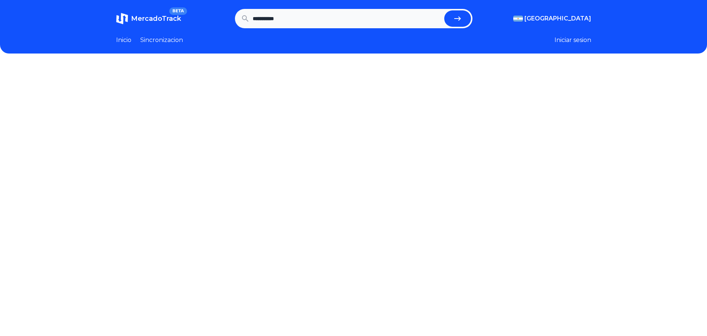  Describe the element at coordinates (178, 11) in the screenshot. I see `span: BETA` at that location.